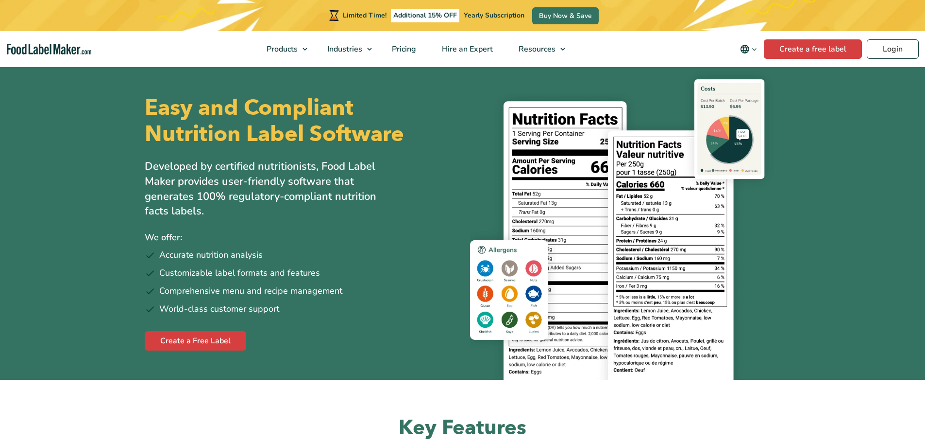  I want to click on span: Comprehensive menu and recipe management, so click(251, 291).